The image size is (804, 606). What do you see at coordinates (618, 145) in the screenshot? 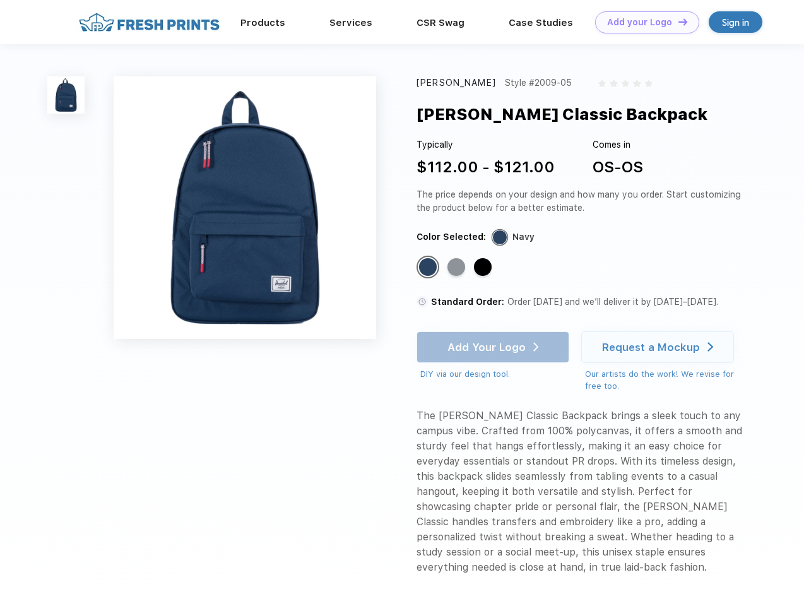
I see `div: Comes in` at bounding box center [618, 145].